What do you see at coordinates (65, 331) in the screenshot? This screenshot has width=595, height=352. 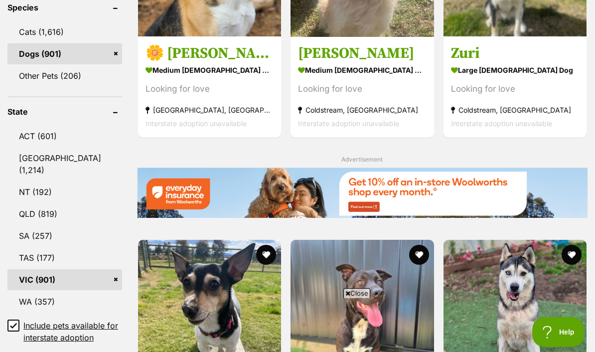 I see `a: Include pets available for interstate adoption` at bounding box center [65, 331].